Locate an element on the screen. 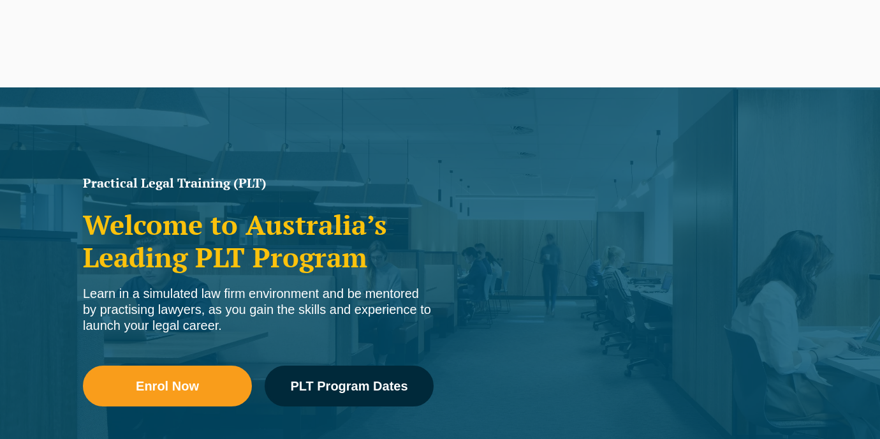 The width and height of the screenshot is (880, 439). span: PLT Program Dates is located at coordinates (349, 386).